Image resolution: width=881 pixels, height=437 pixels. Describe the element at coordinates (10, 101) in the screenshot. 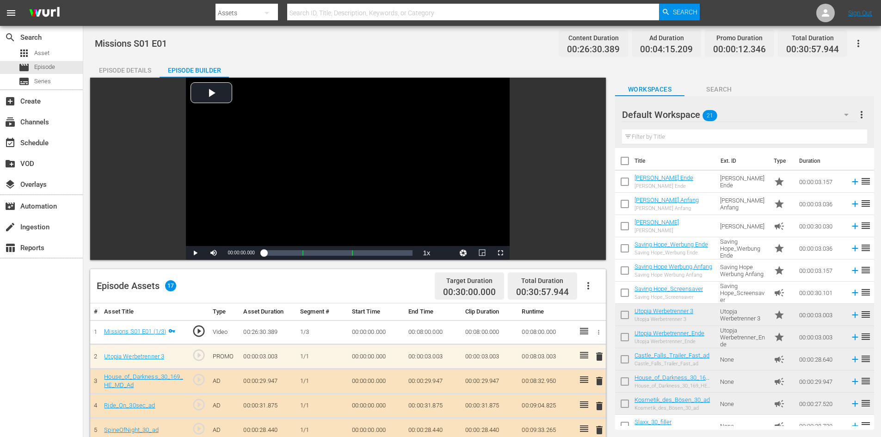

I see `span: Create` at that location.